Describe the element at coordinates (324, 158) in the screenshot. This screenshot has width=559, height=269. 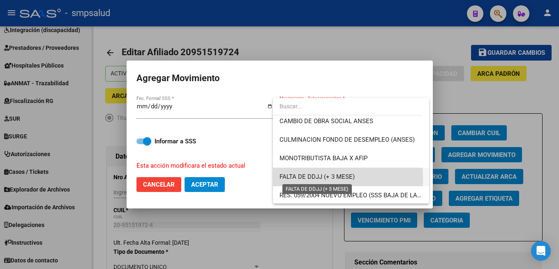
I see `span: MONOTRIBUTISTA BAJA X AFIP` at that location.